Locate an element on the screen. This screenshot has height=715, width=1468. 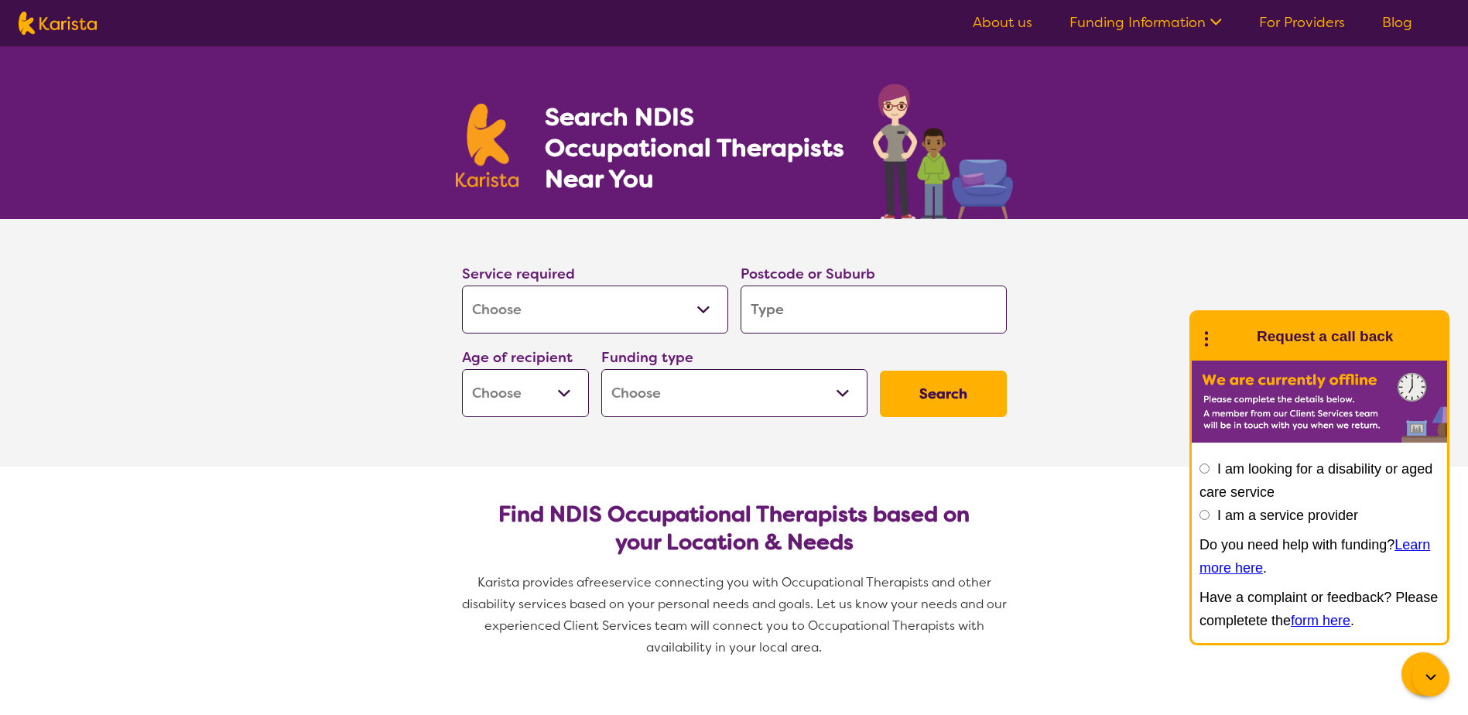
p: Have a complaint or feedback? Please completete the . is located at coordinates (1319, 609).